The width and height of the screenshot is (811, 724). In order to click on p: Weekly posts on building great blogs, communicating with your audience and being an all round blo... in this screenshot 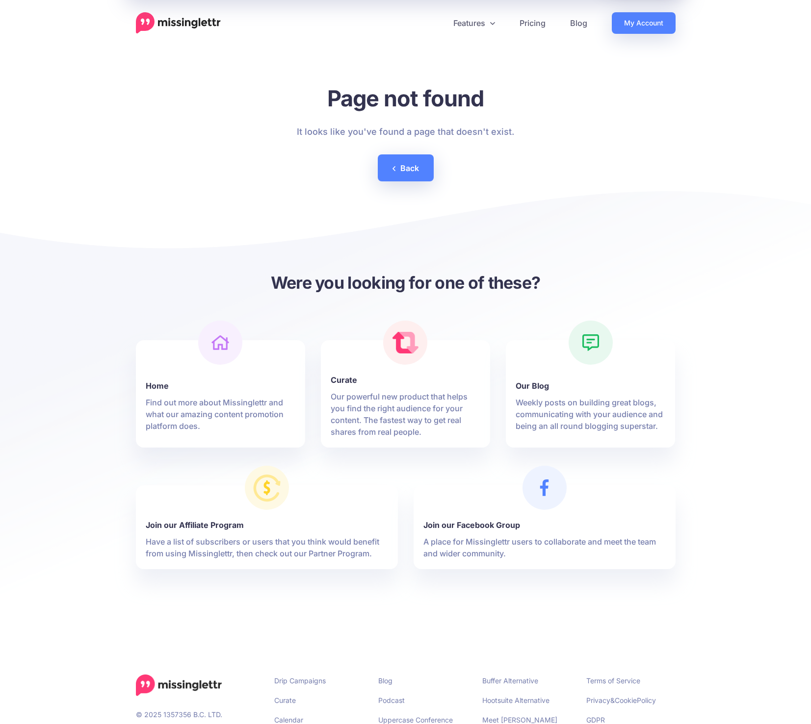, I will do `click(590, 414)`.